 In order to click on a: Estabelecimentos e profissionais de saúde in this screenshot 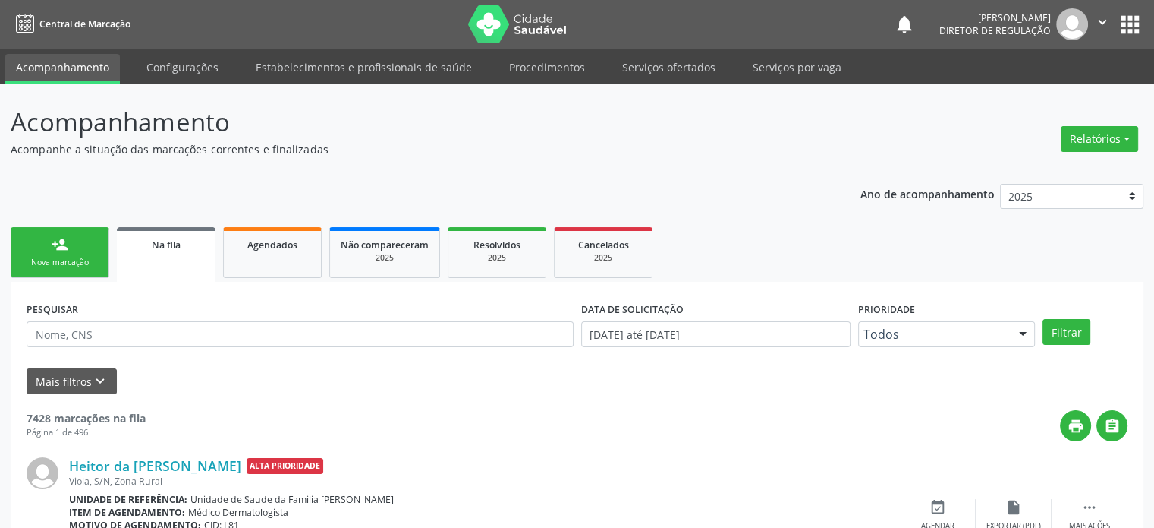, I will do `click(364, 67)`.